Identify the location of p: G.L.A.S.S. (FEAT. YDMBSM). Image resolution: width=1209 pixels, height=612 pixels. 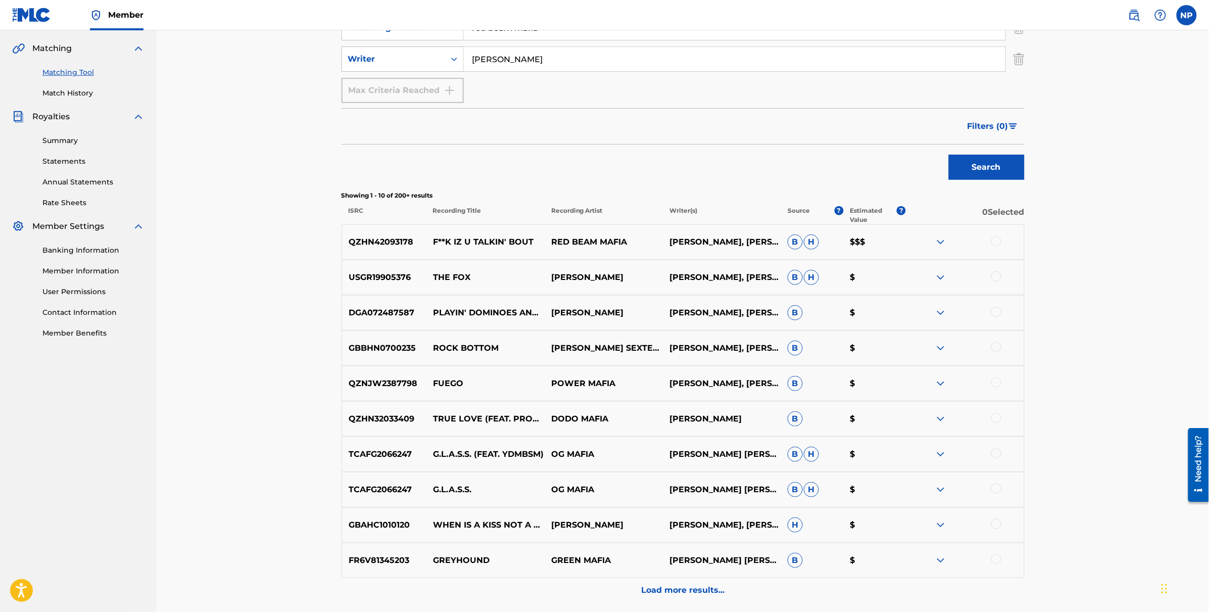
(486, 454).